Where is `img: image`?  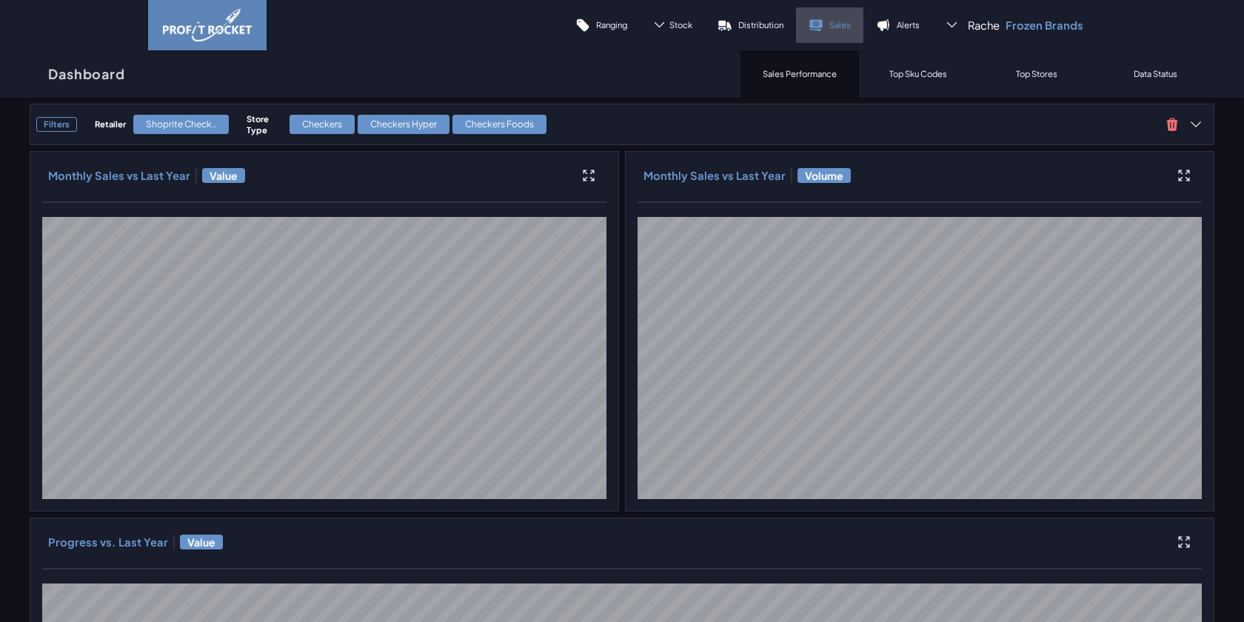 img: image is located at coordinates (207, 25).